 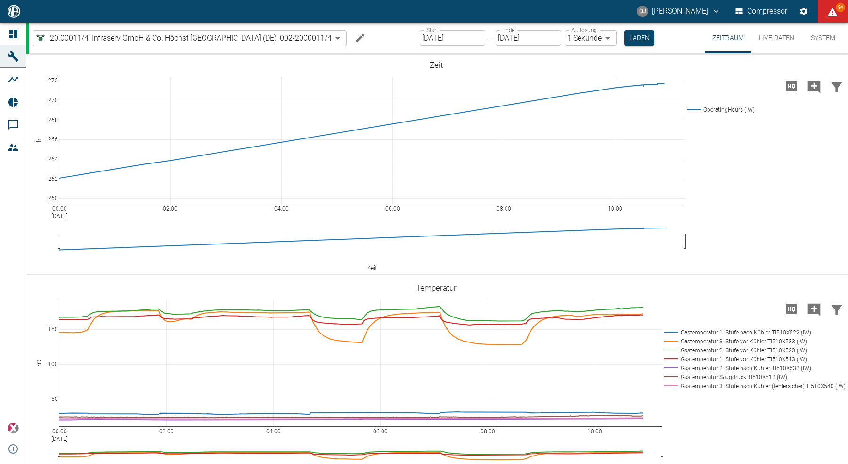 I want to click on button: david.jasper@nea-x.de, so click(x=679, y=11).